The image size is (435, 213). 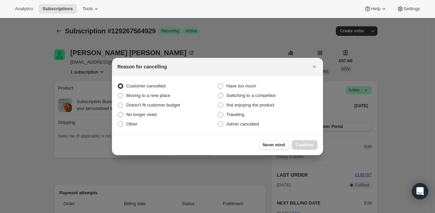 I want to click on h2: Reason for cancelling, so click(x=142, y=67).